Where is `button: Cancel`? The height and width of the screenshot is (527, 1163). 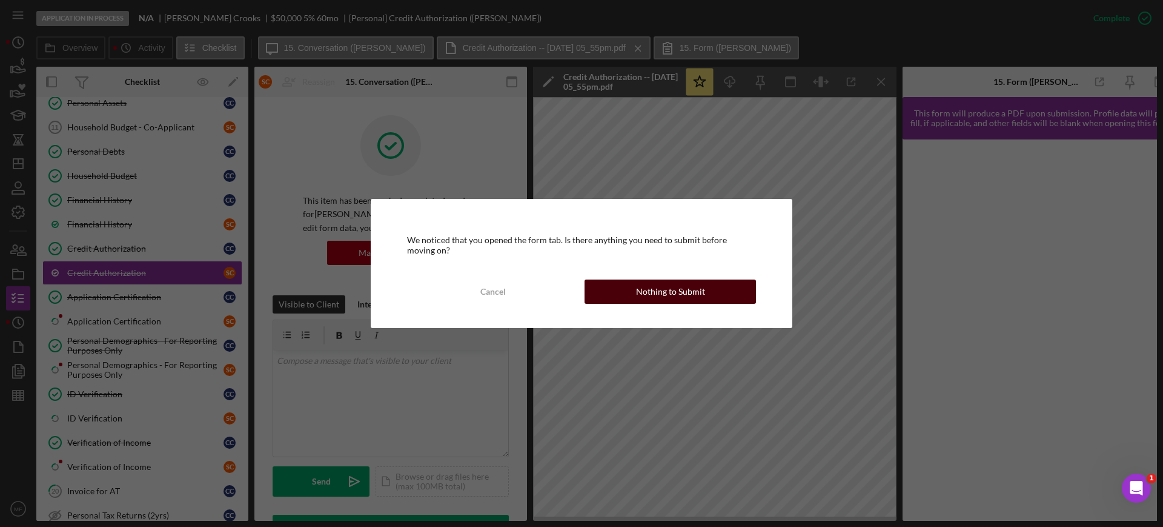 button: Cancel is located at coordinates (493, 291).